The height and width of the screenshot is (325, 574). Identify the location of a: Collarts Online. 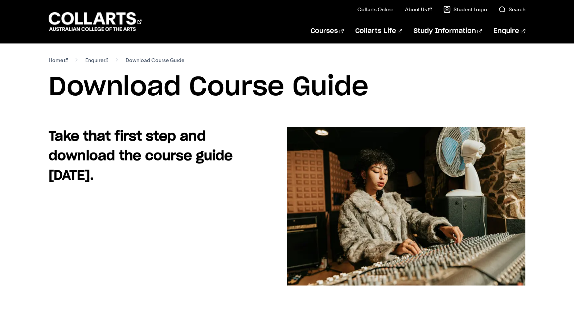
(375, 9).